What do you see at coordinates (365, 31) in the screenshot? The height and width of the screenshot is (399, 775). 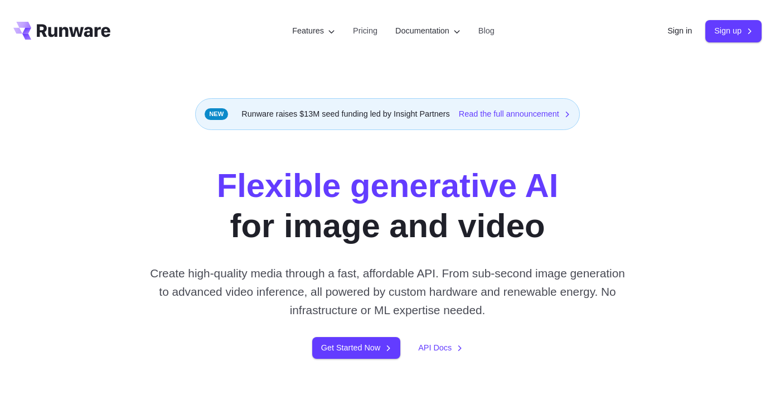 I see `a: Pricing` at bounding box center [365, 31].